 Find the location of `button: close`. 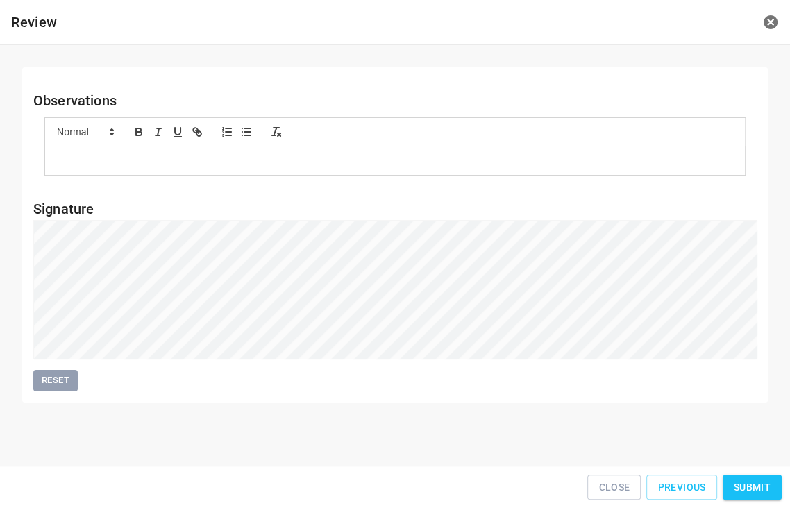

button: close is located at coordinates (771, 22).